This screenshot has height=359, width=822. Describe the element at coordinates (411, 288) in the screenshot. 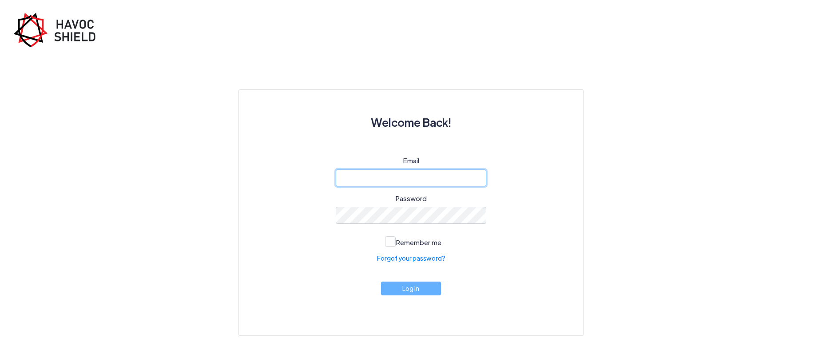

I see `button: Log in` at that location.